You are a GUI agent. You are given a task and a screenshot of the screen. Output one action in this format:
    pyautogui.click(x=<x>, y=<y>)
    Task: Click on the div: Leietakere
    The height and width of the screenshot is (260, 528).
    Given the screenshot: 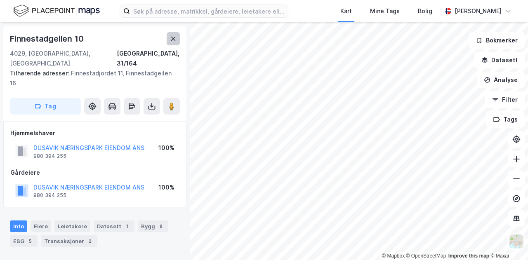 What is the action you would take?
    pyautogui.click(x=72, y=226)
    